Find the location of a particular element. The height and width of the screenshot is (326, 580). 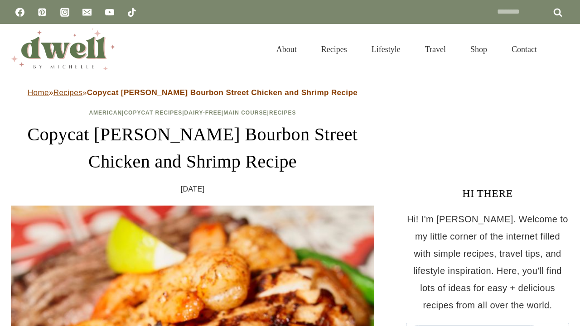

a: Main Course is located at coordinates (245, 113).